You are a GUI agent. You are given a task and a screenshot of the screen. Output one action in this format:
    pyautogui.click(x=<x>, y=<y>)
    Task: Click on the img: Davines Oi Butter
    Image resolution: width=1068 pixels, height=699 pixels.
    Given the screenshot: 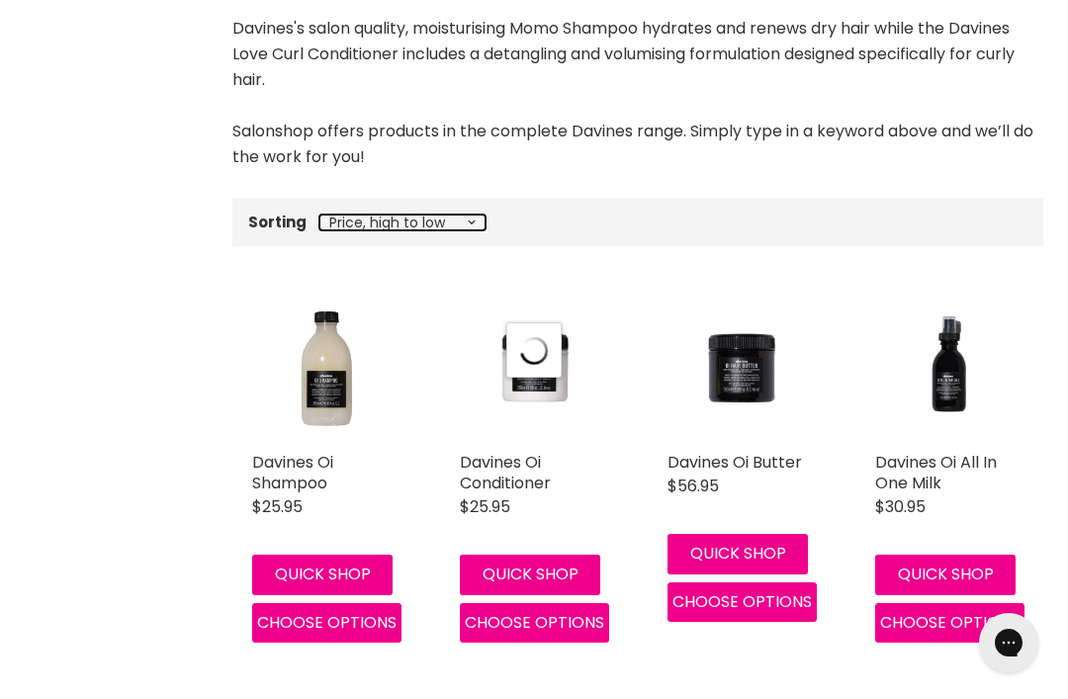 What is the action you would take?
    pyautogui.click(x=741, y=368)
    